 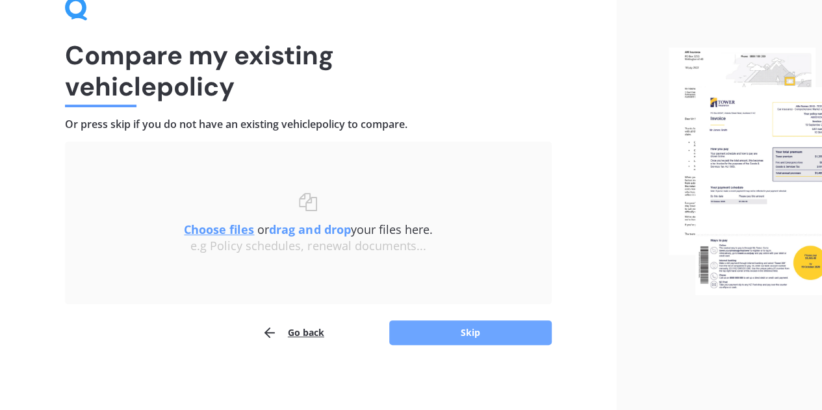 I want to click on u: Choose files, so click(x=219, y=229).